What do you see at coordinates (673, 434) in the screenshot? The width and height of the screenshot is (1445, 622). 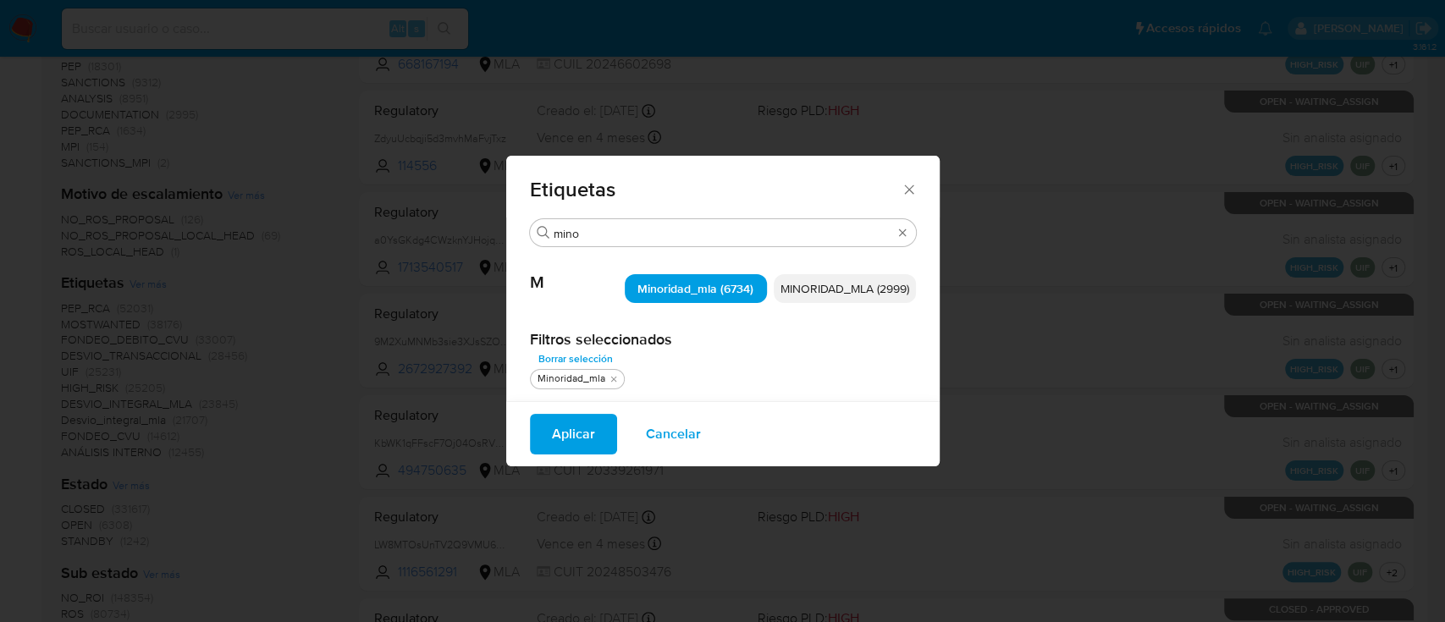 I see `span: Cancelar` at bounding box center [673, 434].